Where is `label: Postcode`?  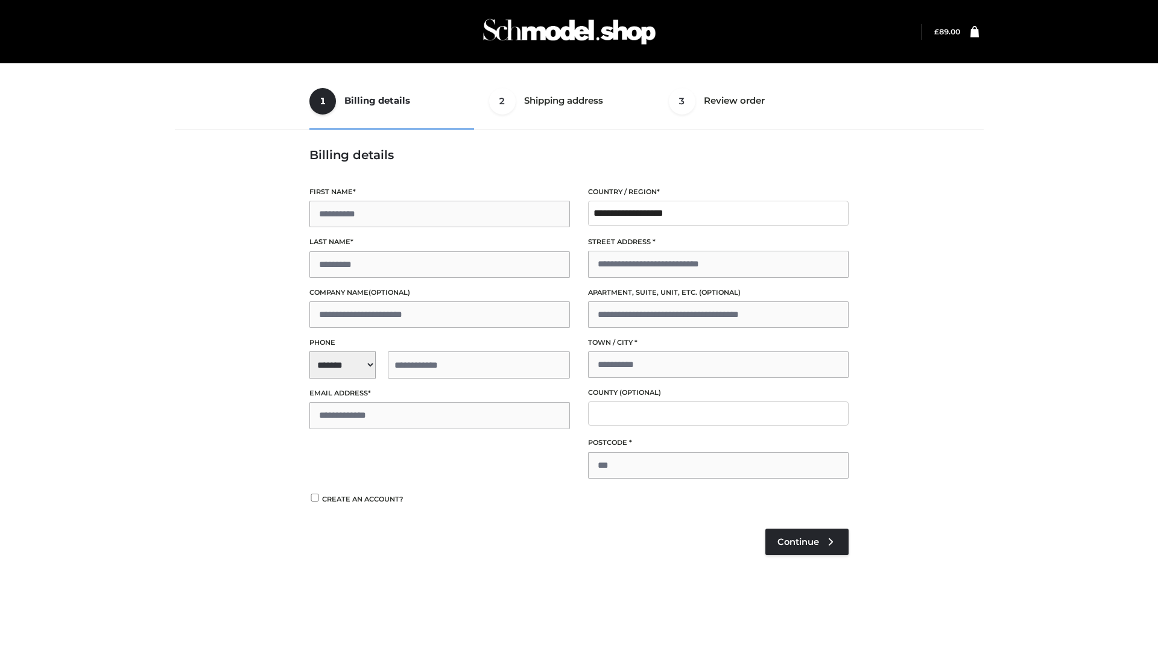 label: Postcode is located at coordinates (718, 443).